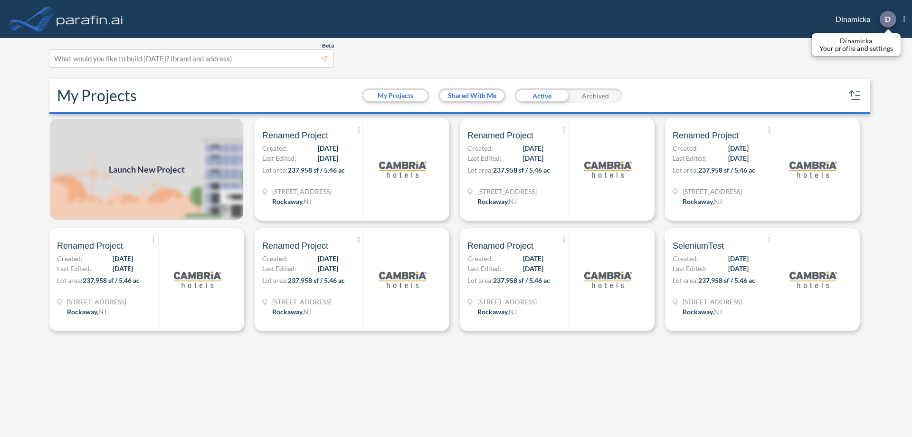 The image size is (912, 437). I want to click on h2: My Projects, so click(97, 95).